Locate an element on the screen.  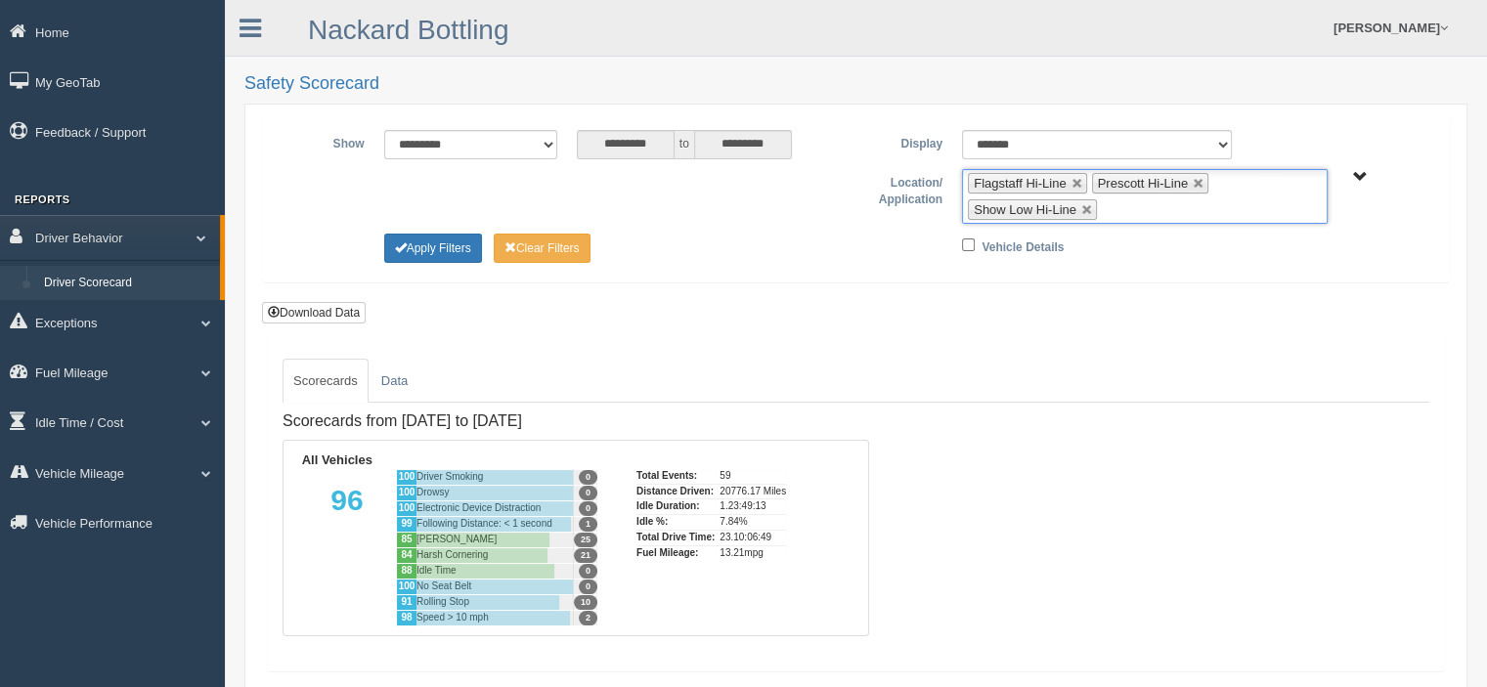
div: 13.21mpg is located at coordinates (753, 553).